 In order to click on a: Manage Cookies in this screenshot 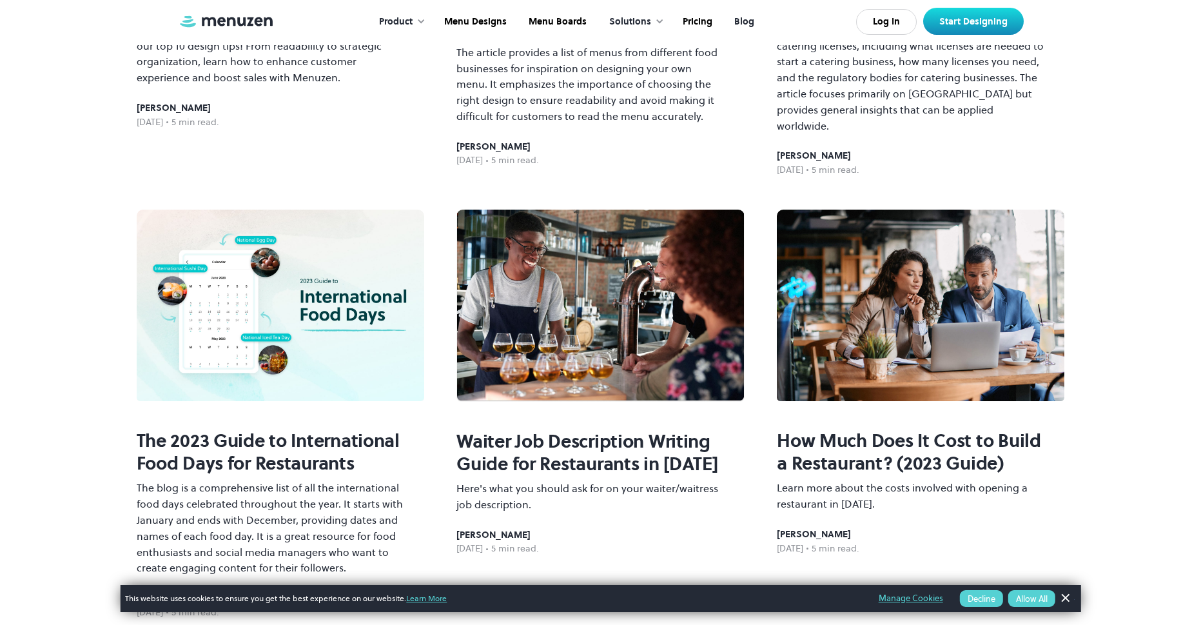, I will do `click(911, 598)`.